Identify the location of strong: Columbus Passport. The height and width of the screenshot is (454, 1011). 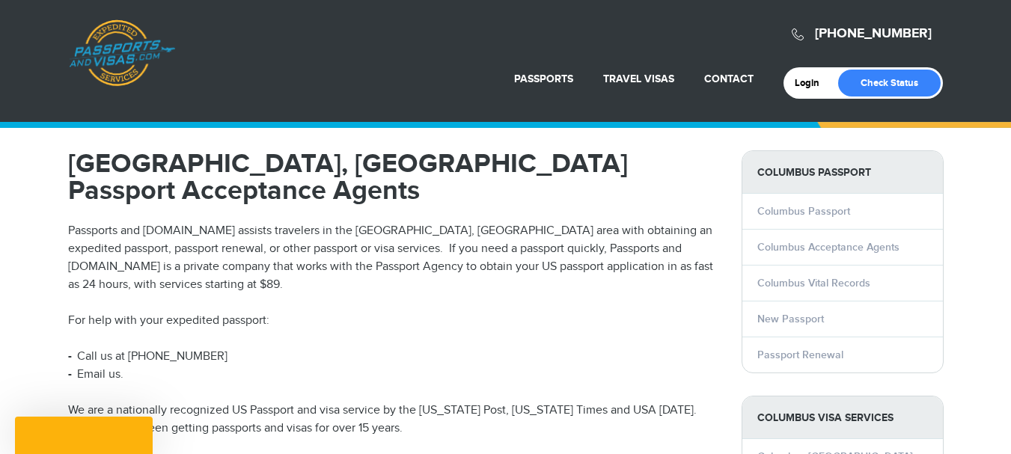
(843, 172).